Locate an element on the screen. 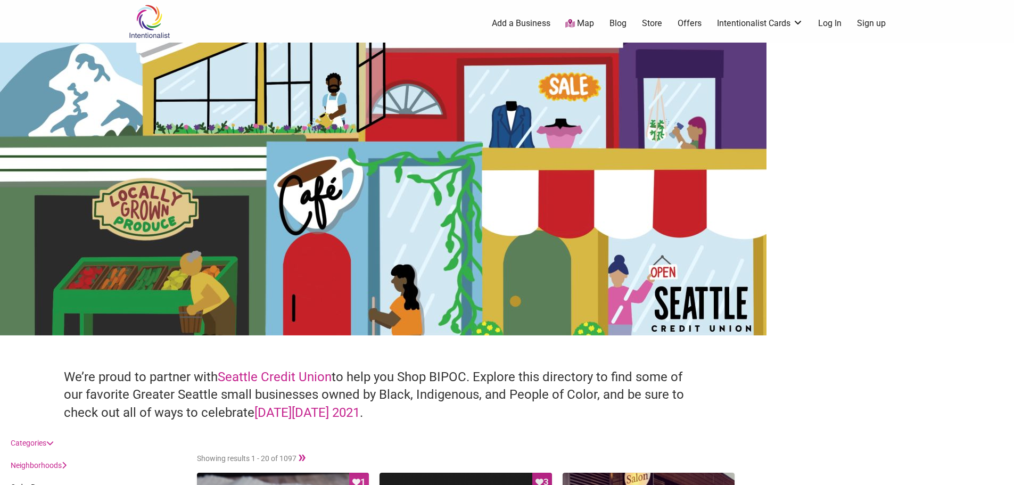 The image size is (1014, 485). h4: We’re proud to partner with to help you Shop BIPOC. Explore this directory to find some of our fa... is located at coordinates (383, 395).